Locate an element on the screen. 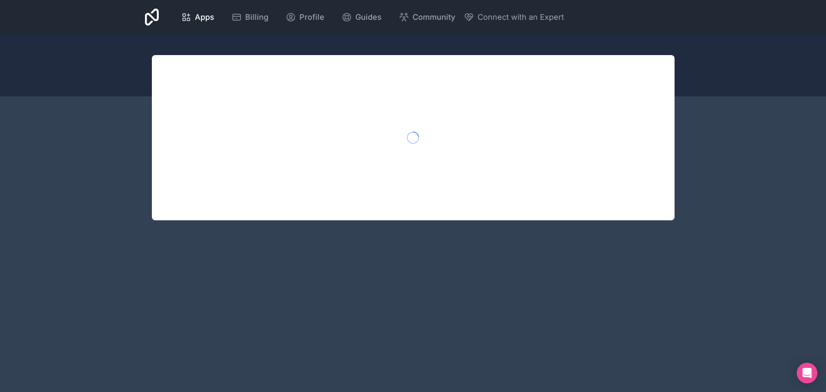  a: Guides is located at coordinates (361, 17).